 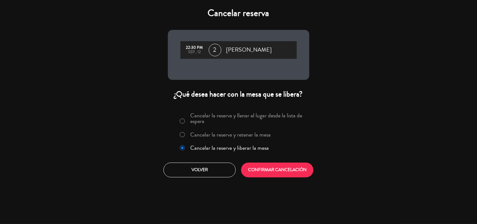 What do you see at coordinates (248, 118) in the screenshot?
I see `label: Cancelar la reserva y llenar el lugar desde la lista de espera` at bounding box center [248, 118].